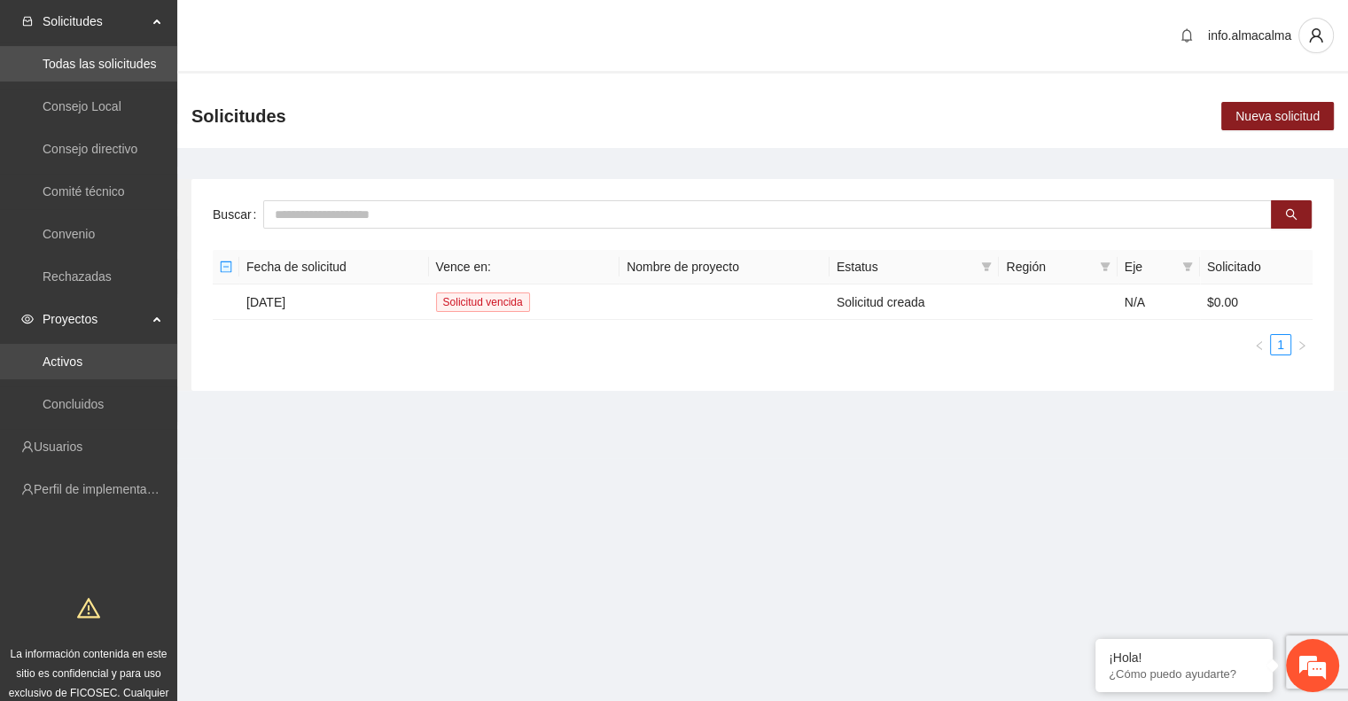  What do you see at coordinates (82, 106) in the screenshot?
I see `a: Consejo Local` at bounding box center [82, 106].